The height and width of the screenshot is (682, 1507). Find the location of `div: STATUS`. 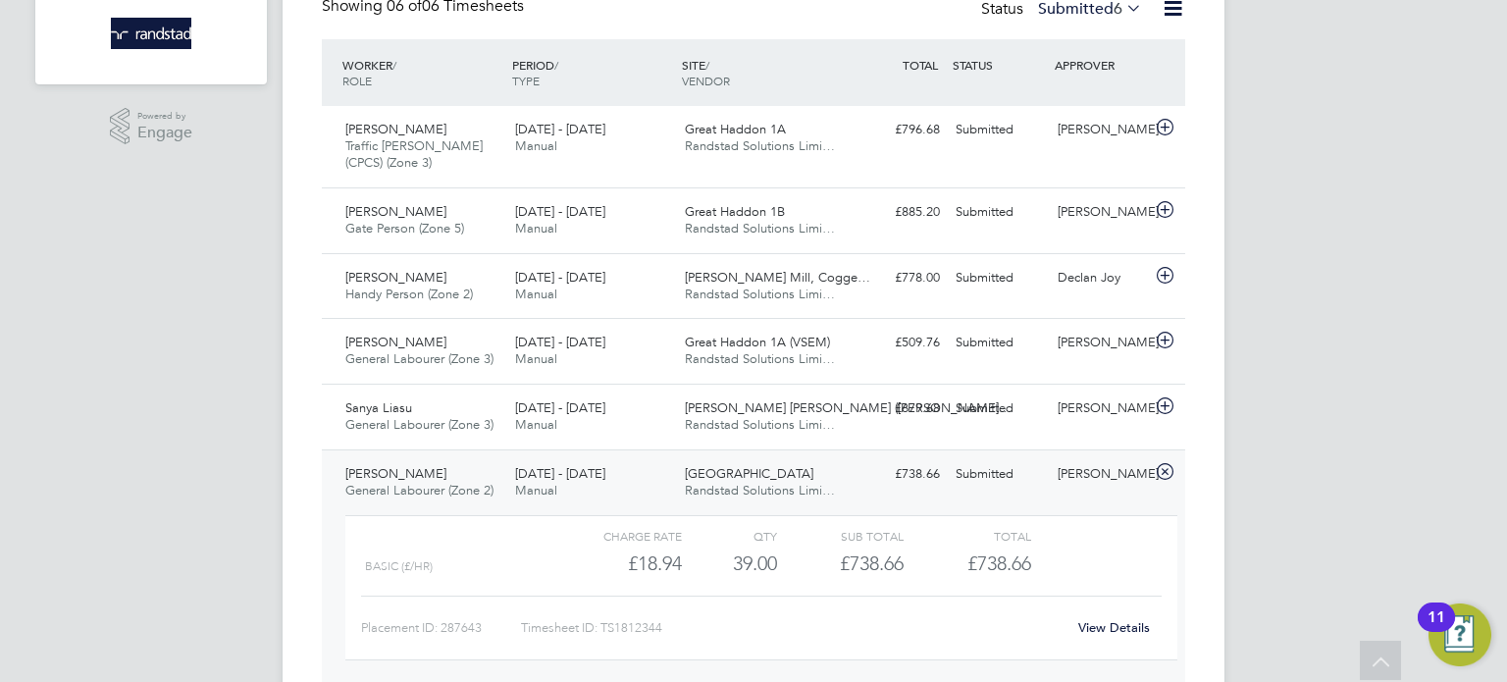

div: STATUS is located at coordinates (999, 65).